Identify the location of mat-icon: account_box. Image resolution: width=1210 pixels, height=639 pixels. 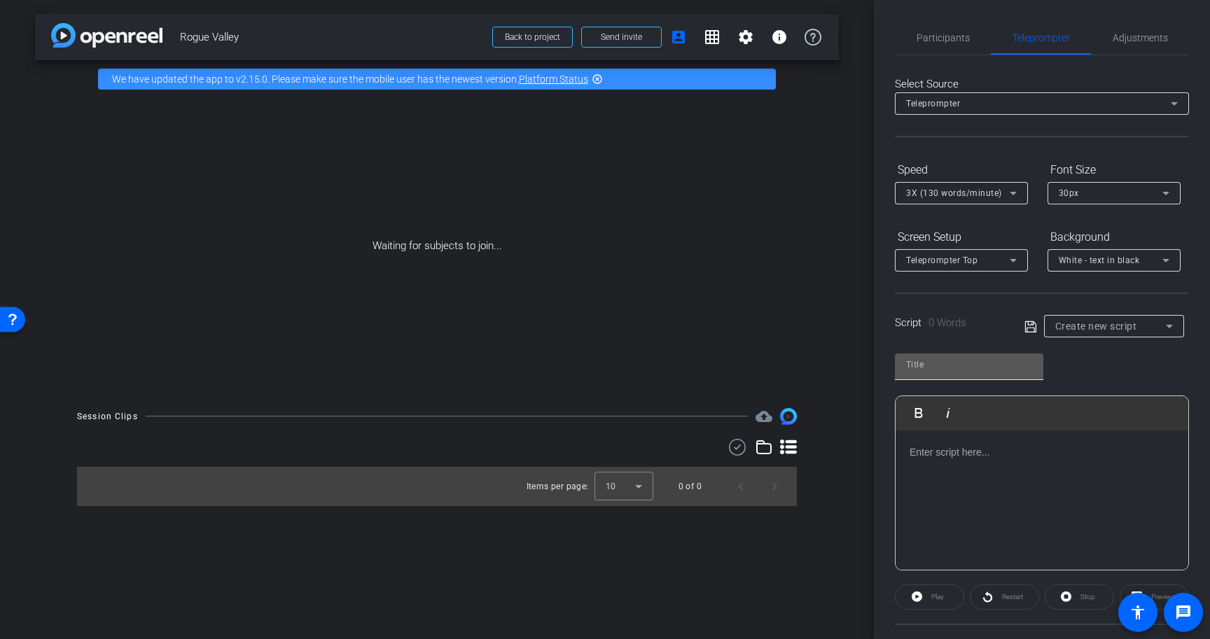
(678, 37).